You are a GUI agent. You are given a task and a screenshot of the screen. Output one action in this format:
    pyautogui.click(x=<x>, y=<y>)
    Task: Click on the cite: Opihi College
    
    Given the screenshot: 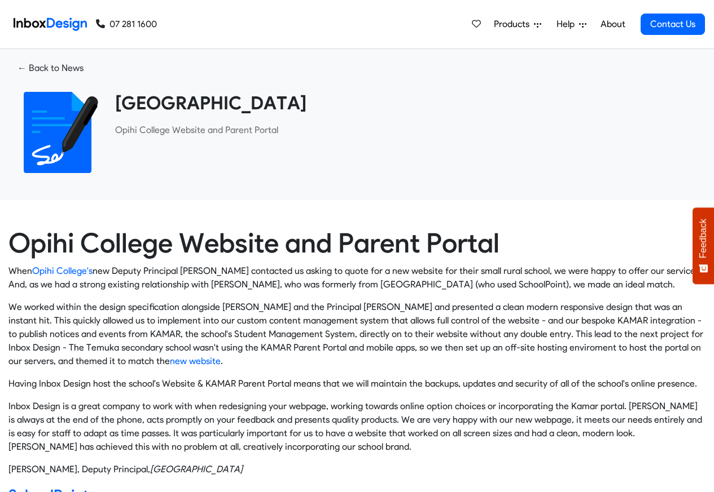 What is the action you would take?
    pyautogui.click(x=196, y=469)
    